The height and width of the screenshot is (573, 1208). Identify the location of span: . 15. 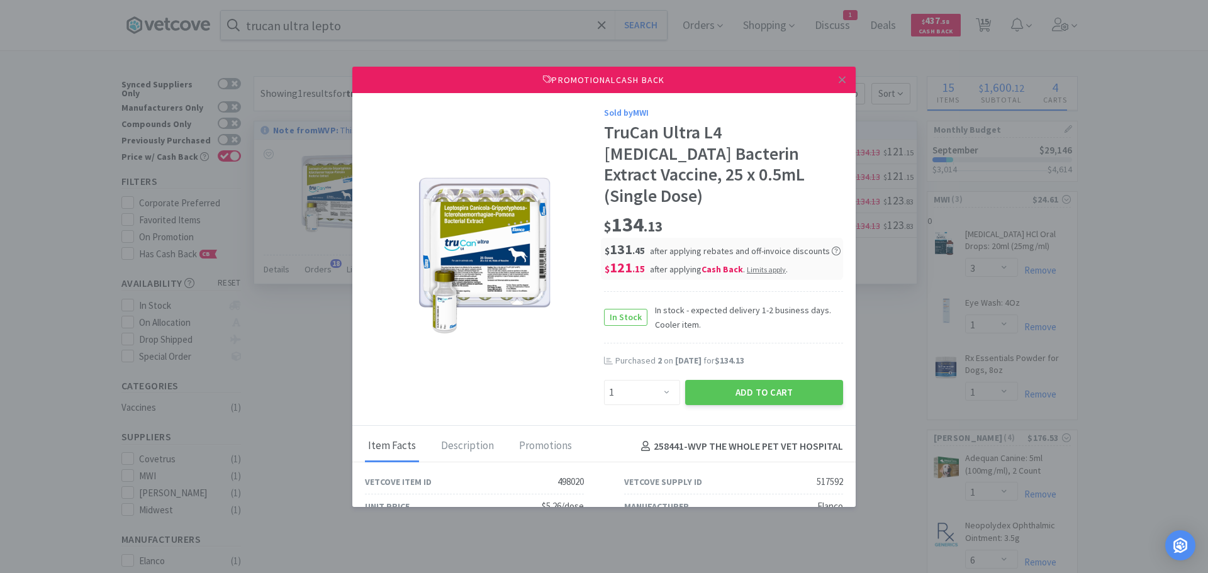
(638, 269).